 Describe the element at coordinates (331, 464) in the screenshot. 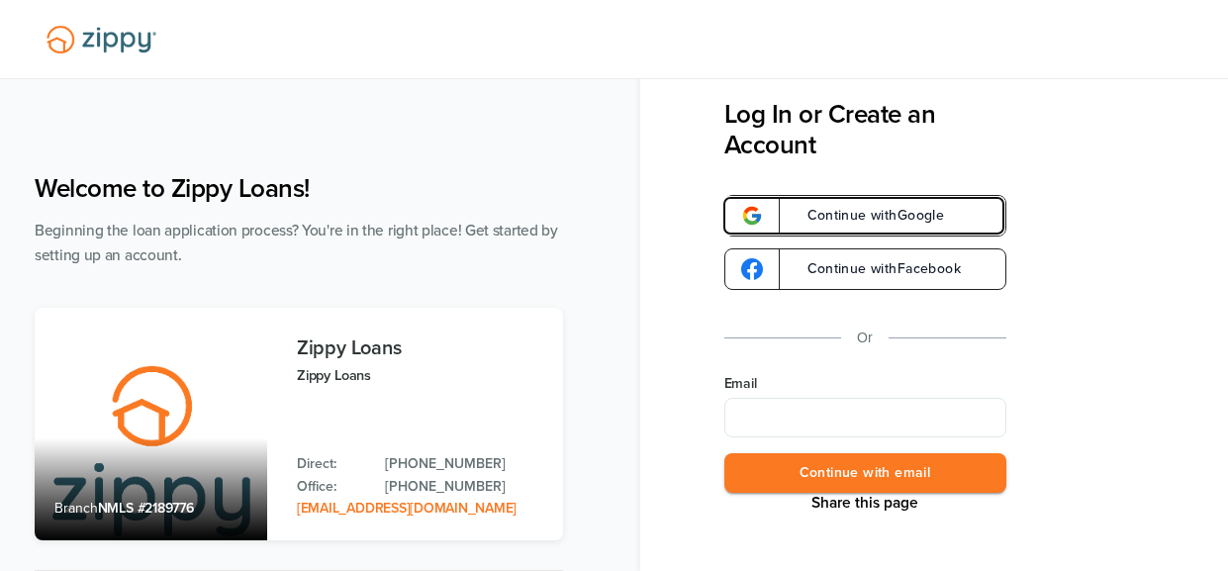

I see `p: Direct:` at that location.